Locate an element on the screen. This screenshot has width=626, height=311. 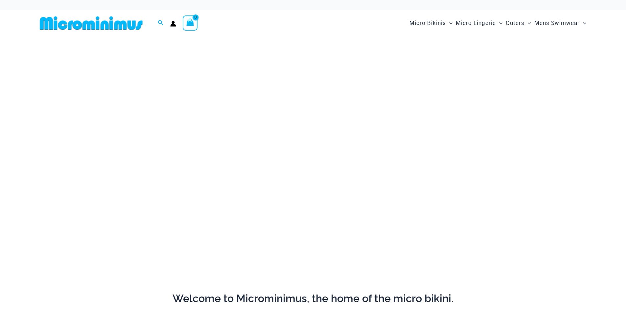
a: OutersMenu ToggleMenu Toggle is located at coordinates (518, 23).